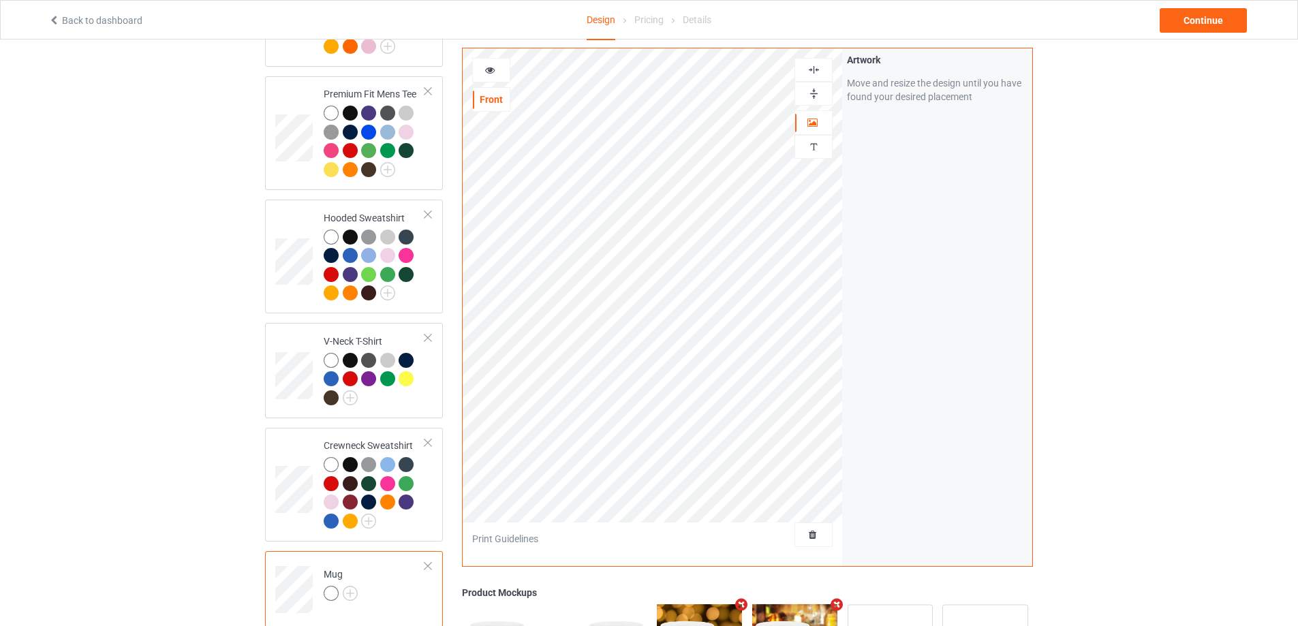 Image resolution: width=1298 pixels, height=626 pixels. What do you see at coordinates (1203, 20) in the screenshot?
I see `div: Continue` at bounding box center [1203, 20].